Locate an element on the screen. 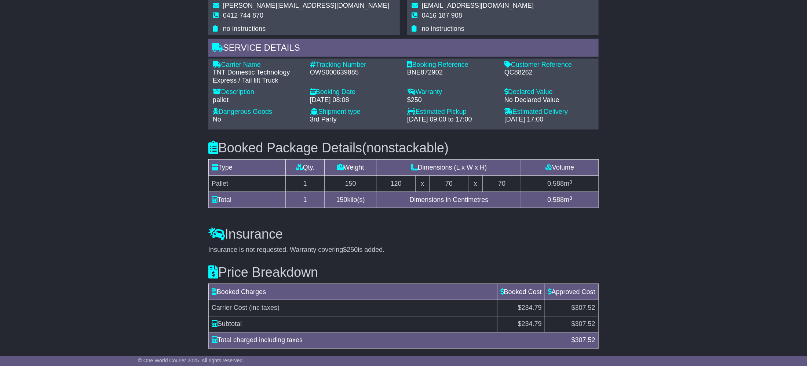 Image resolution: width=807 pixels, height=366 pixels. td: Approved Cost is located at coordinates (571, 292).